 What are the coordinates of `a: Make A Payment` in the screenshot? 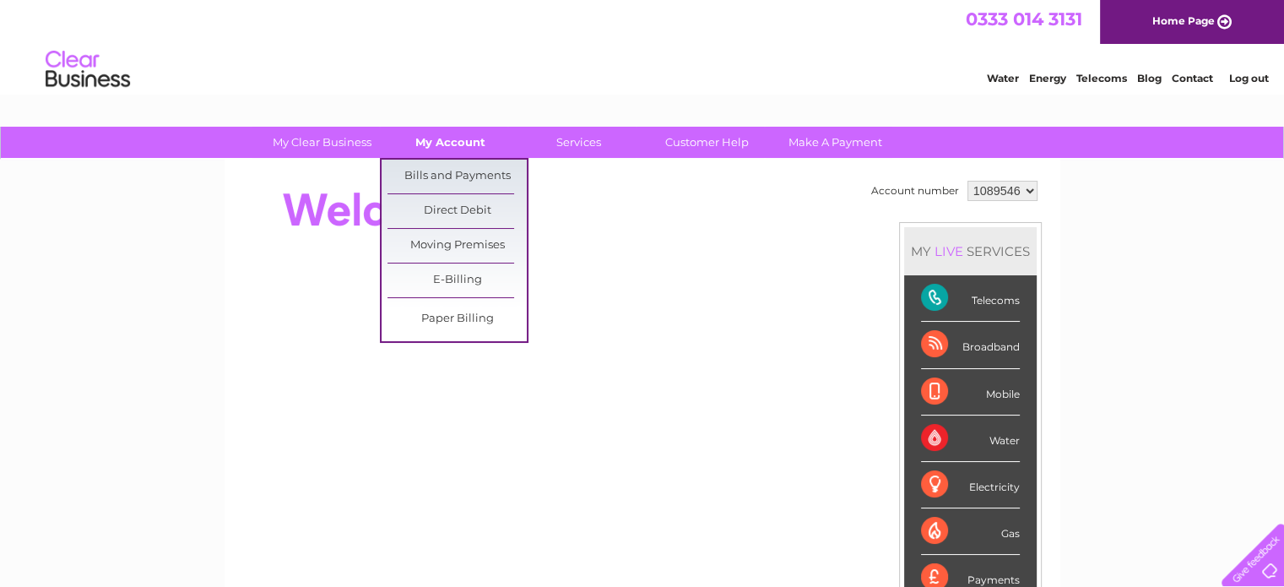 It's located at (835, 142).